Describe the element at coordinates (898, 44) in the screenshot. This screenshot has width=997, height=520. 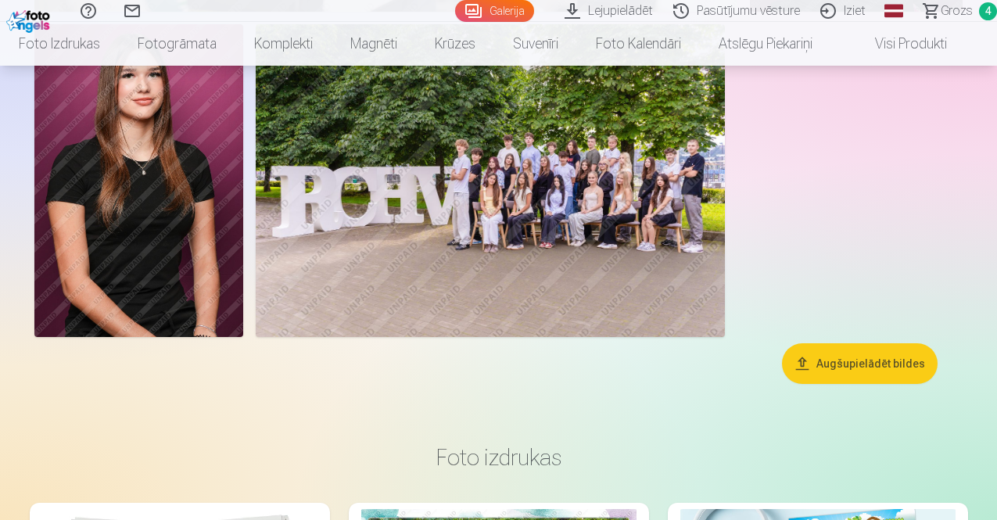
I see `a: Visi produkti` at that location.